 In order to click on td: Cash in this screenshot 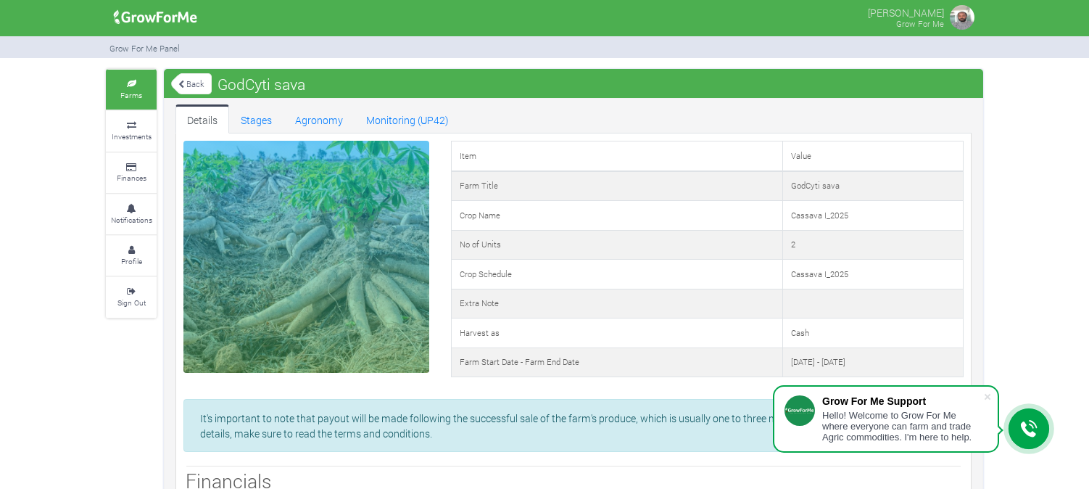, I will do `click(873, 333)`.